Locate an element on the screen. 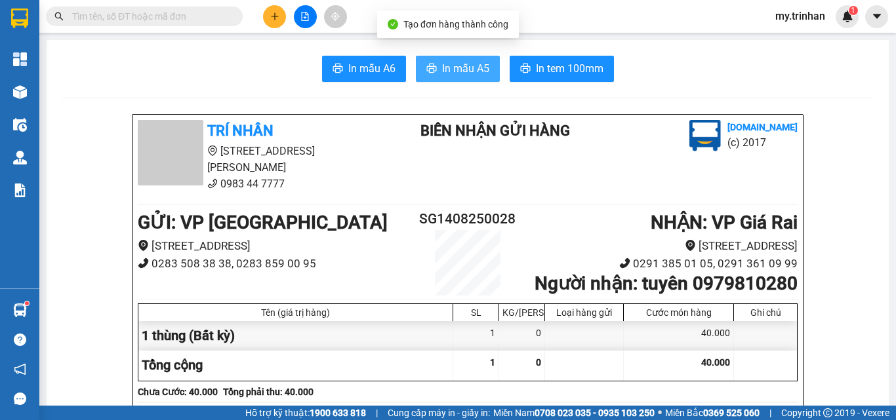 The width and height of the screenshot is (896, 420). div: SL is located at coordinates (475, 313).